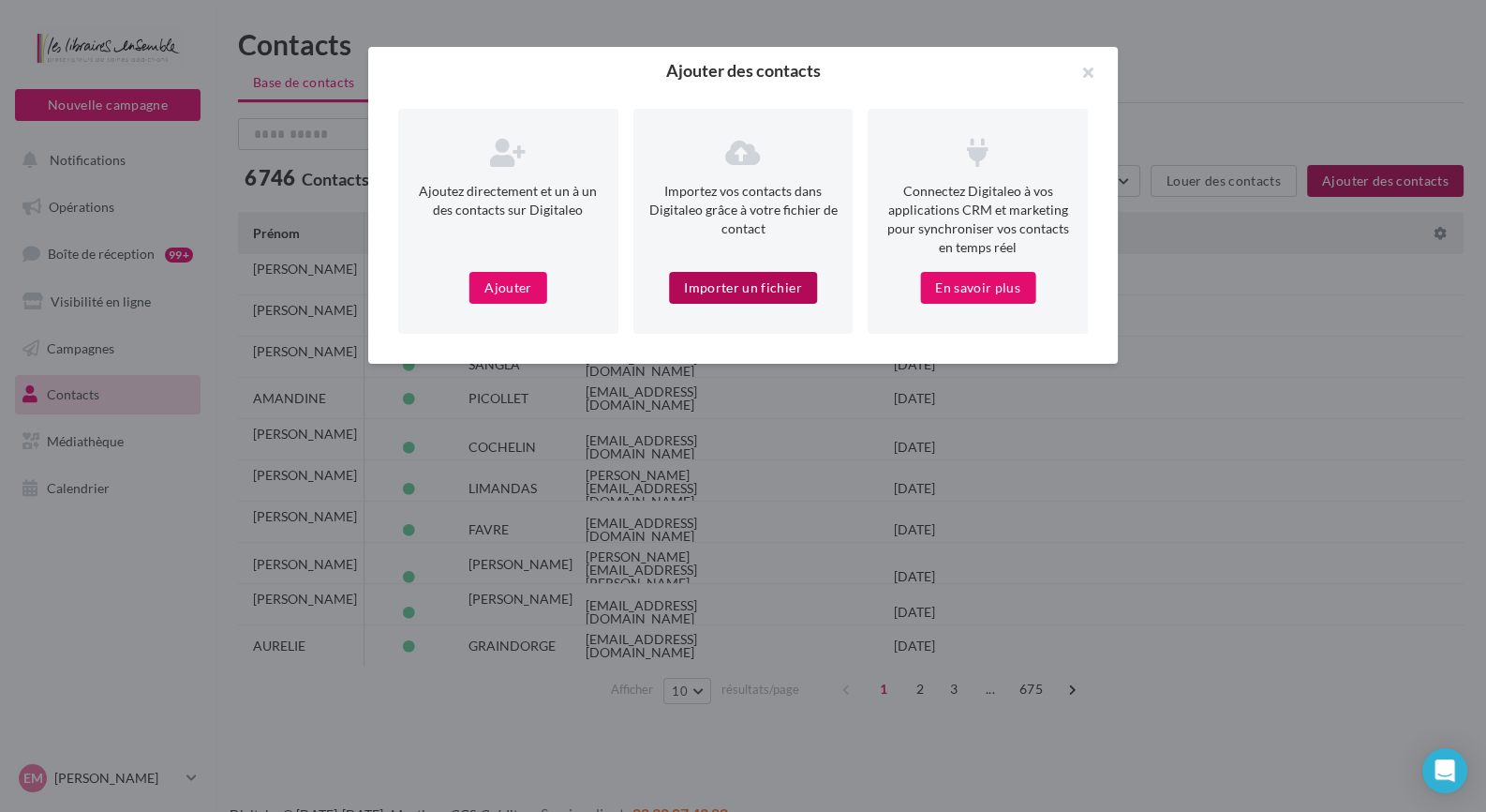 Image resolution: width=1486 pixels, height=812 pixels. What do you see at coordinates (743, 209) in the screenshot?
I see `p: Importez vos contacts dans Digitaleo grâce à votre fichier de contact` at bounding box center [743, 209].